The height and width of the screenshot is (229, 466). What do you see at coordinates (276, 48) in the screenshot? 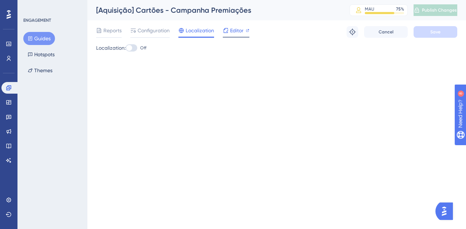
I see `div: Localization:` at bounding box center [276, 48].